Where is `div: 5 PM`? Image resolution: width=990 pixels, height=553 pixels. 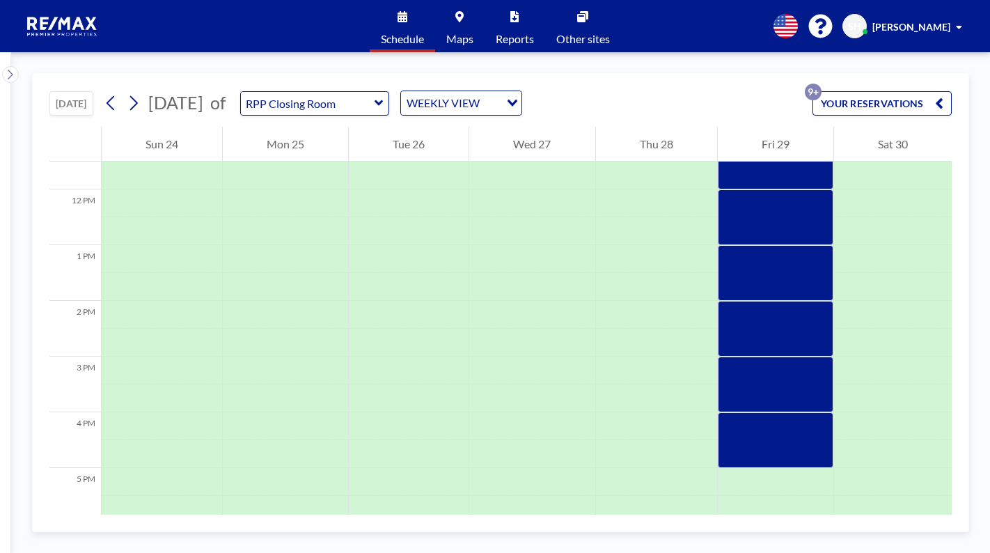
div: 5 PM is located at coordinates (75, 496).